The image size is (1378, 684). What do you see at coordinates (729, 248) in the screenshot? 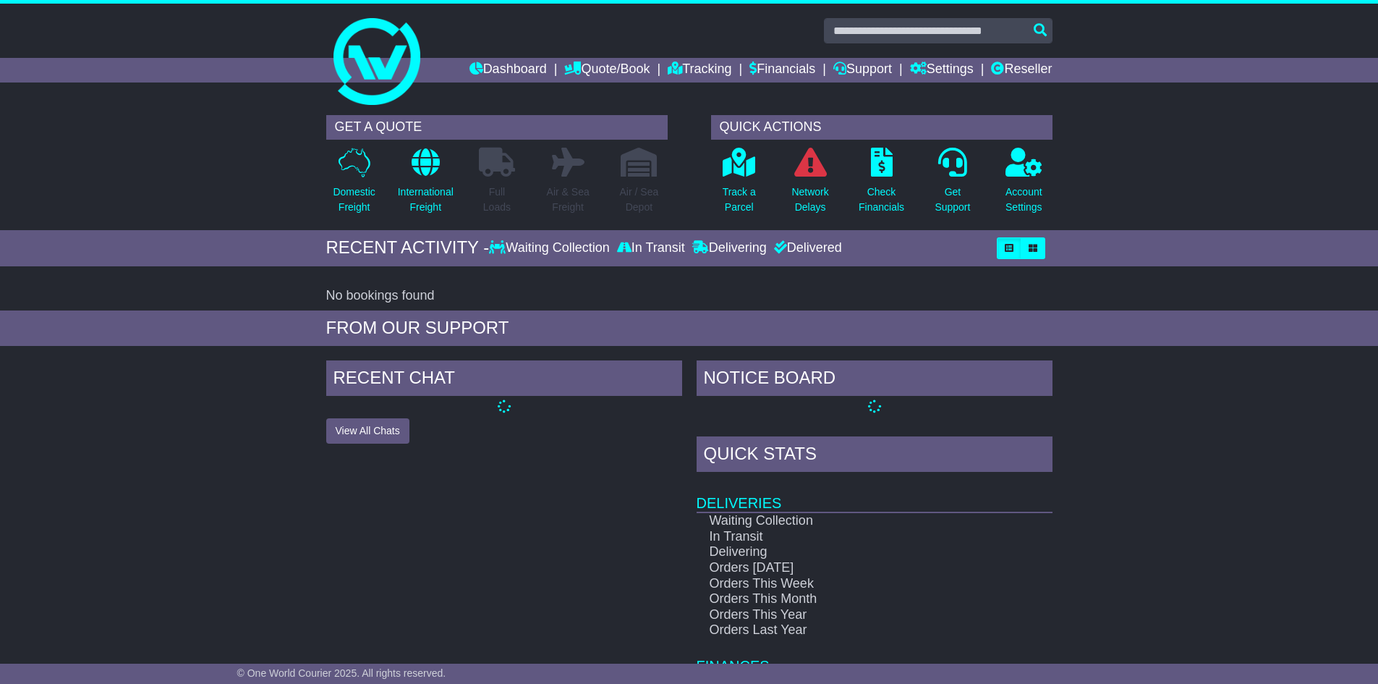
I see `div: Delivering` at bounding box center [729, 248].